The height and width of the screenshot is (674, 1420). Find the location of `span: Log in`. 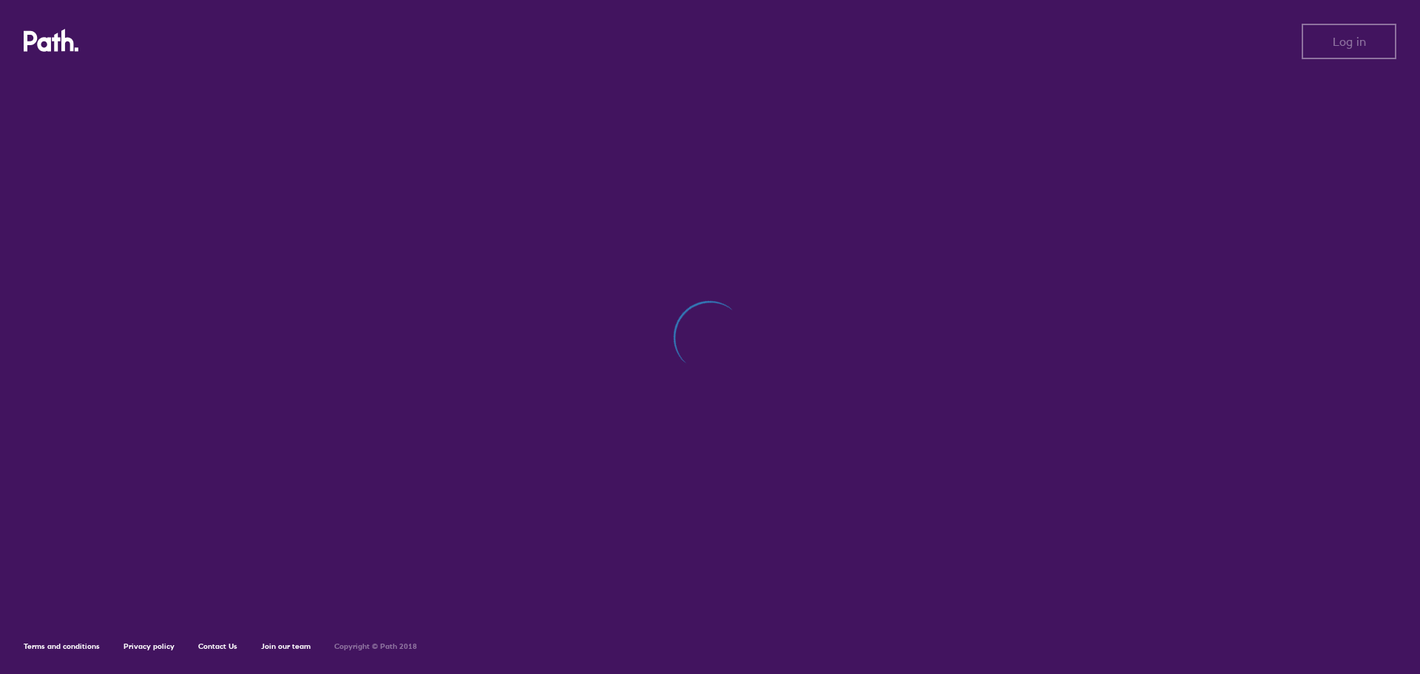

span: Log in is located at coordinates (1349, 41).